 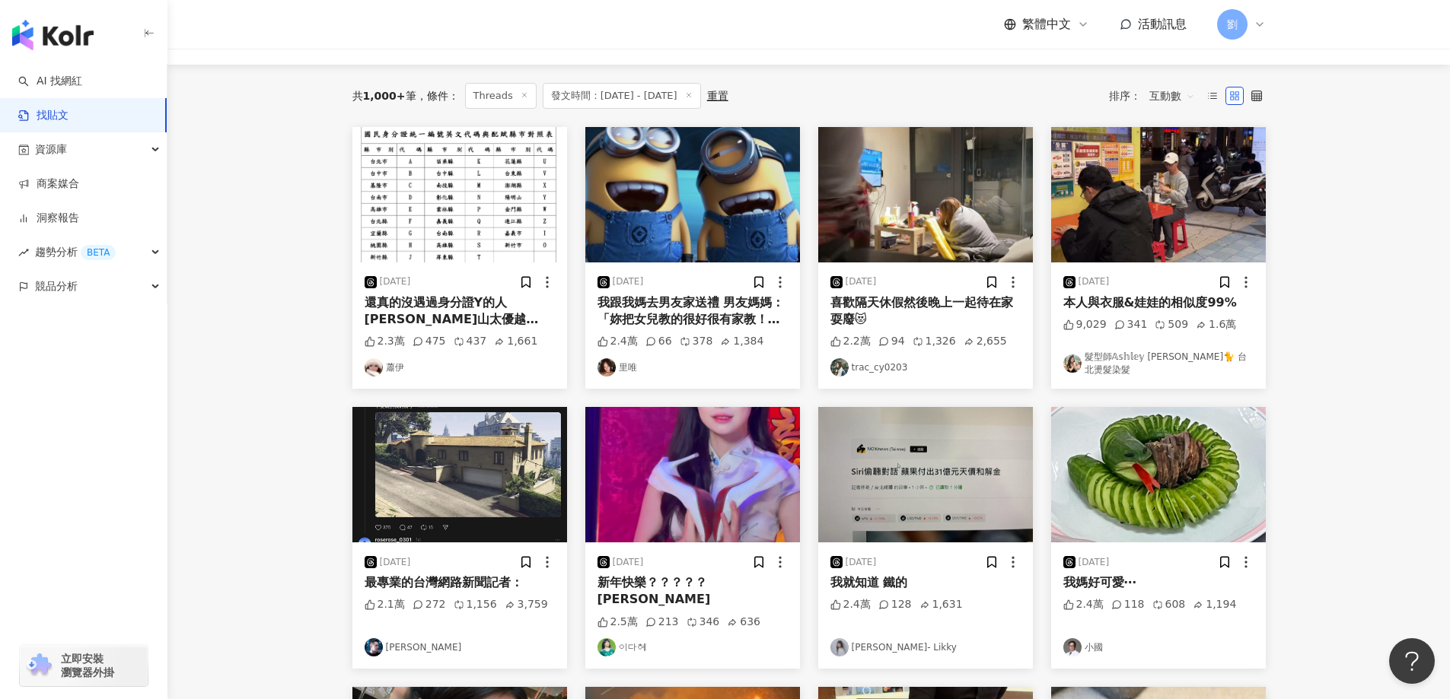 What do you see at coordinates (1169, 605) in the screenshot?
I see `div: 608` at bounding box center [1169, 605].